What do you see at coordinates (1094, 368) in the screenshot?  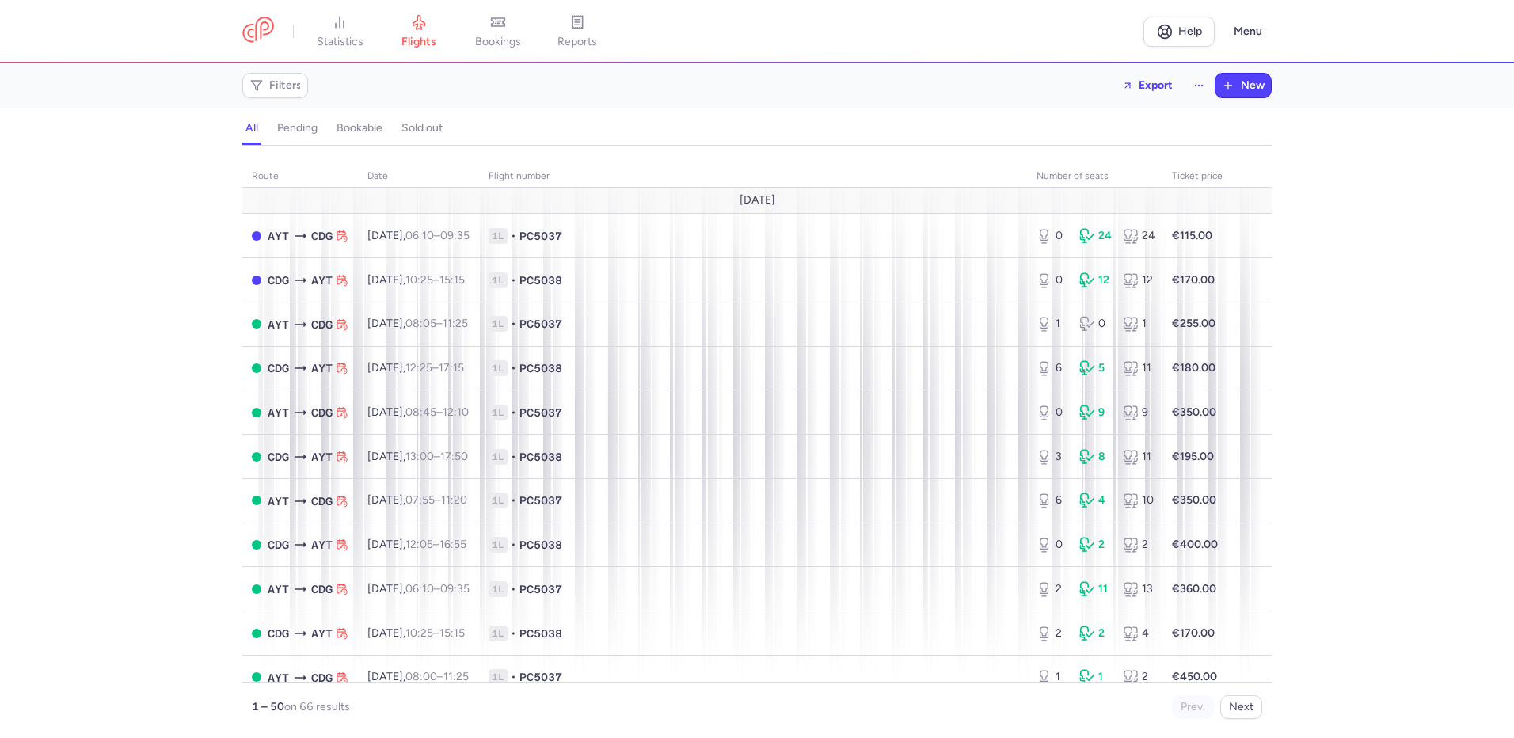 I see `div: 5` at bounding box center [1094, 368].